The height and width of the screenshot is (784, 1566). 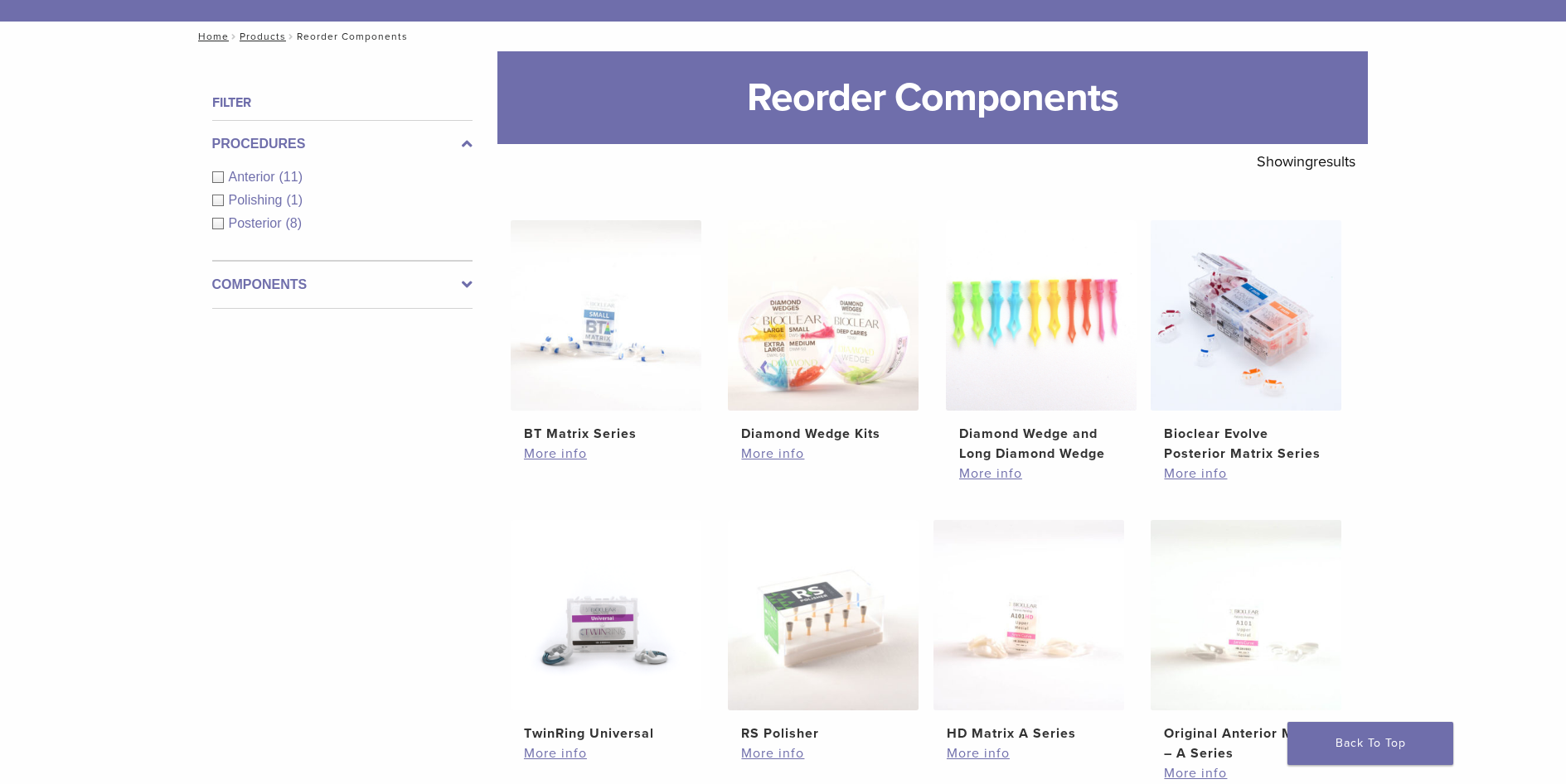 I want to click on a: Bioclear Evolve Posterior Matrix SeriesBioclear Evolve Posterior Matrix Series, so click(x=1246, y=343).